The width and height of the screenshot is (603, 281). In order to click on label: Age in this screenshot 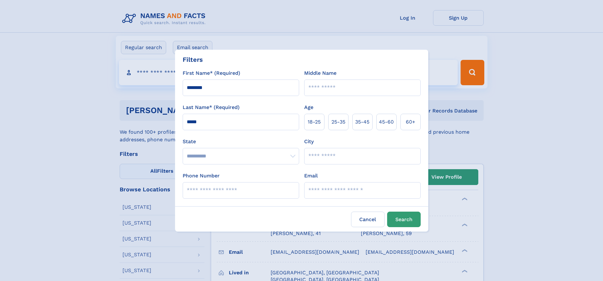, I will do `click(308, 107)`.